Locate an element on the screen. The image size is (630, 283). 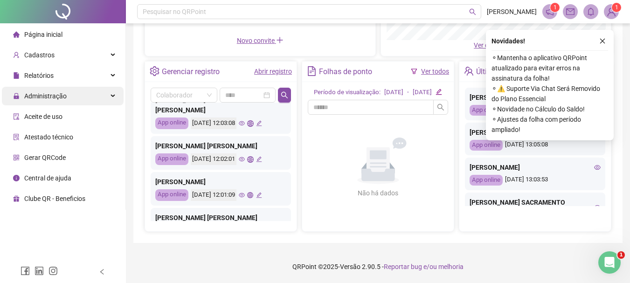
span: Versão is located at coordinates (350, 267).